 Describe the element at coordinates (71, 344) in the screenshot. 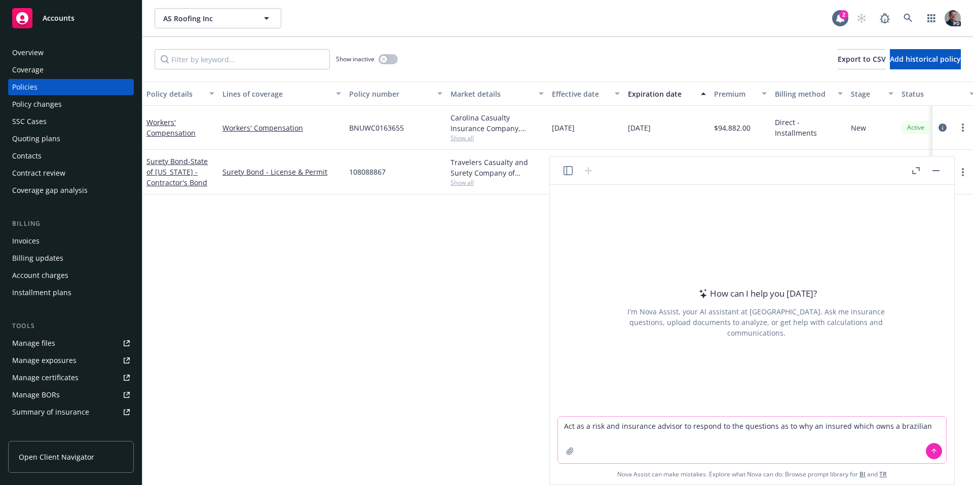

I see `a: Manage files` at that location.